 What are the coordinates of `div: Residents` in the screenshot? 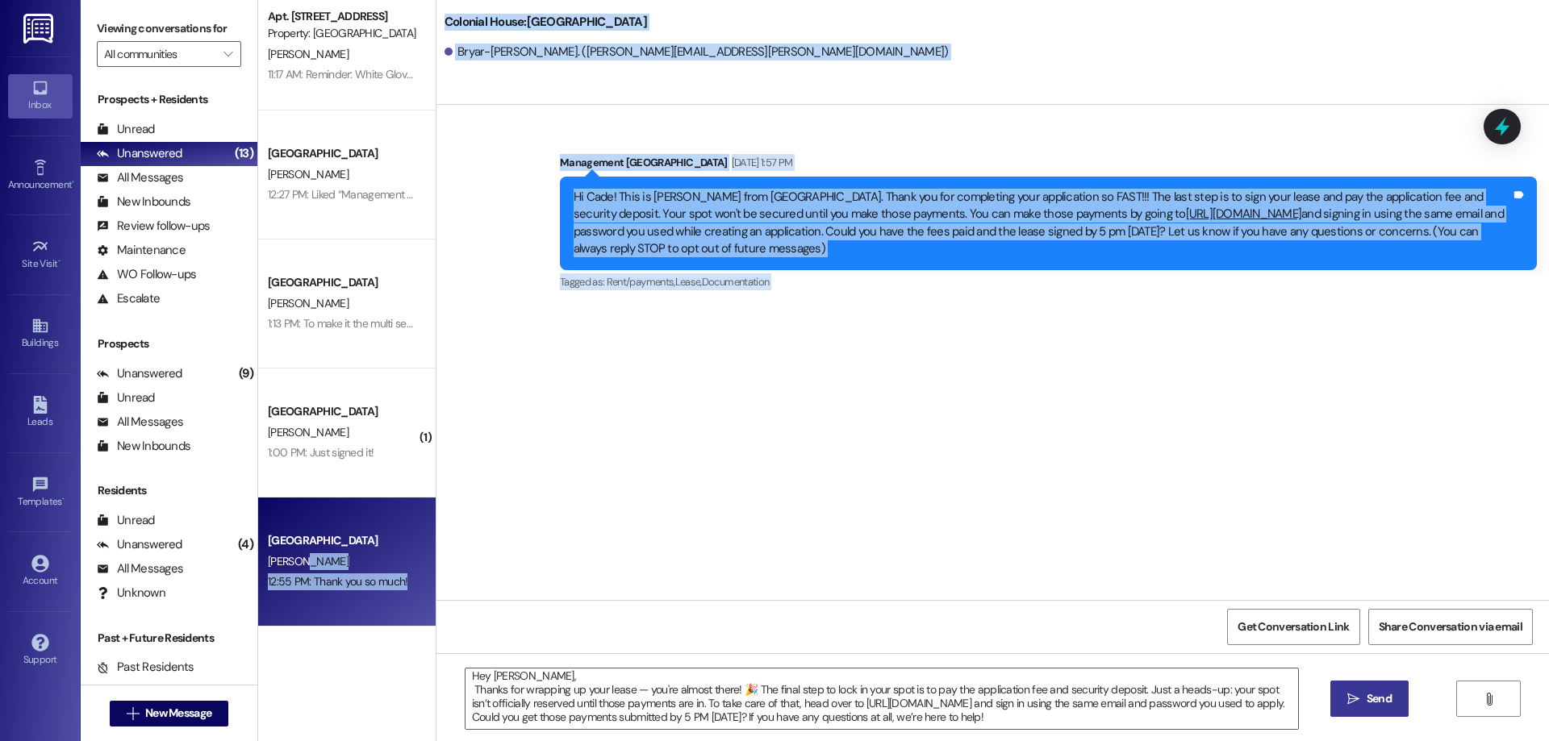 It's located at (169, 490).